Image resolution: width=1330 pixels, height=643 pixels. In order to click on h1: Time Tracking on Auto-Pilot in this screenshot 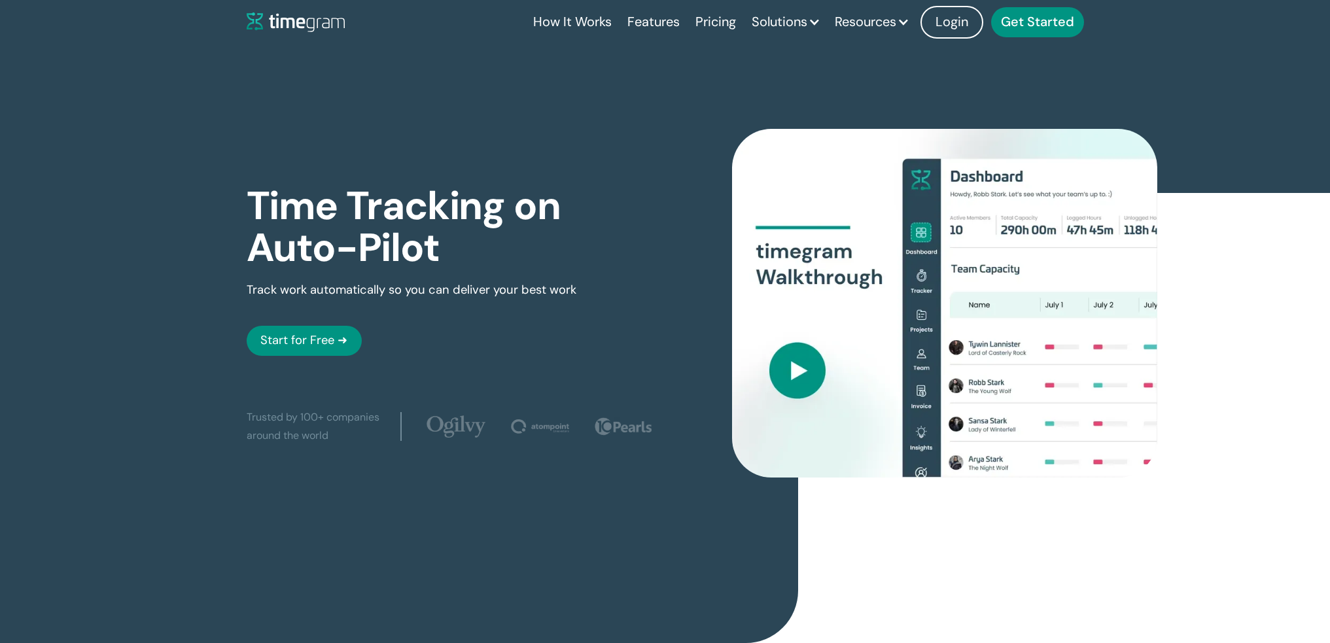, I will do `click(456, 226)`.